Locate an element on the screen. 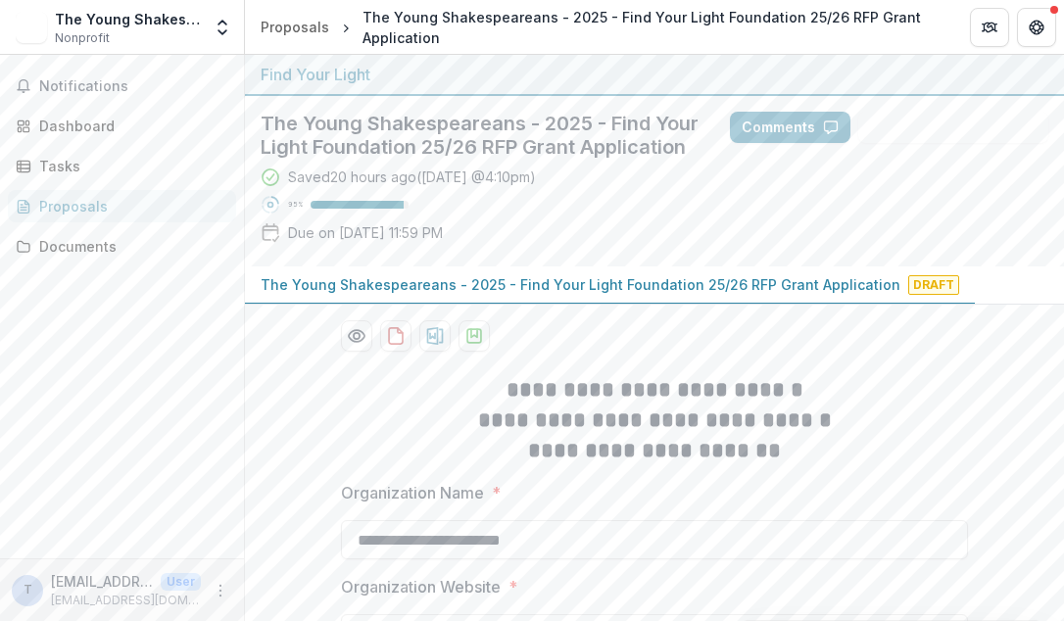  a: Tasks is located at coordinates (121, 166).